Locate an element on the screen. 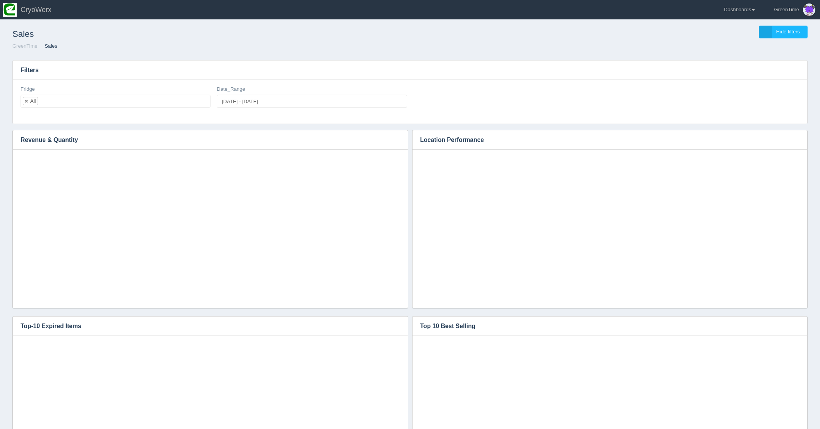  li: Sales is located at coordinates (48, 46).